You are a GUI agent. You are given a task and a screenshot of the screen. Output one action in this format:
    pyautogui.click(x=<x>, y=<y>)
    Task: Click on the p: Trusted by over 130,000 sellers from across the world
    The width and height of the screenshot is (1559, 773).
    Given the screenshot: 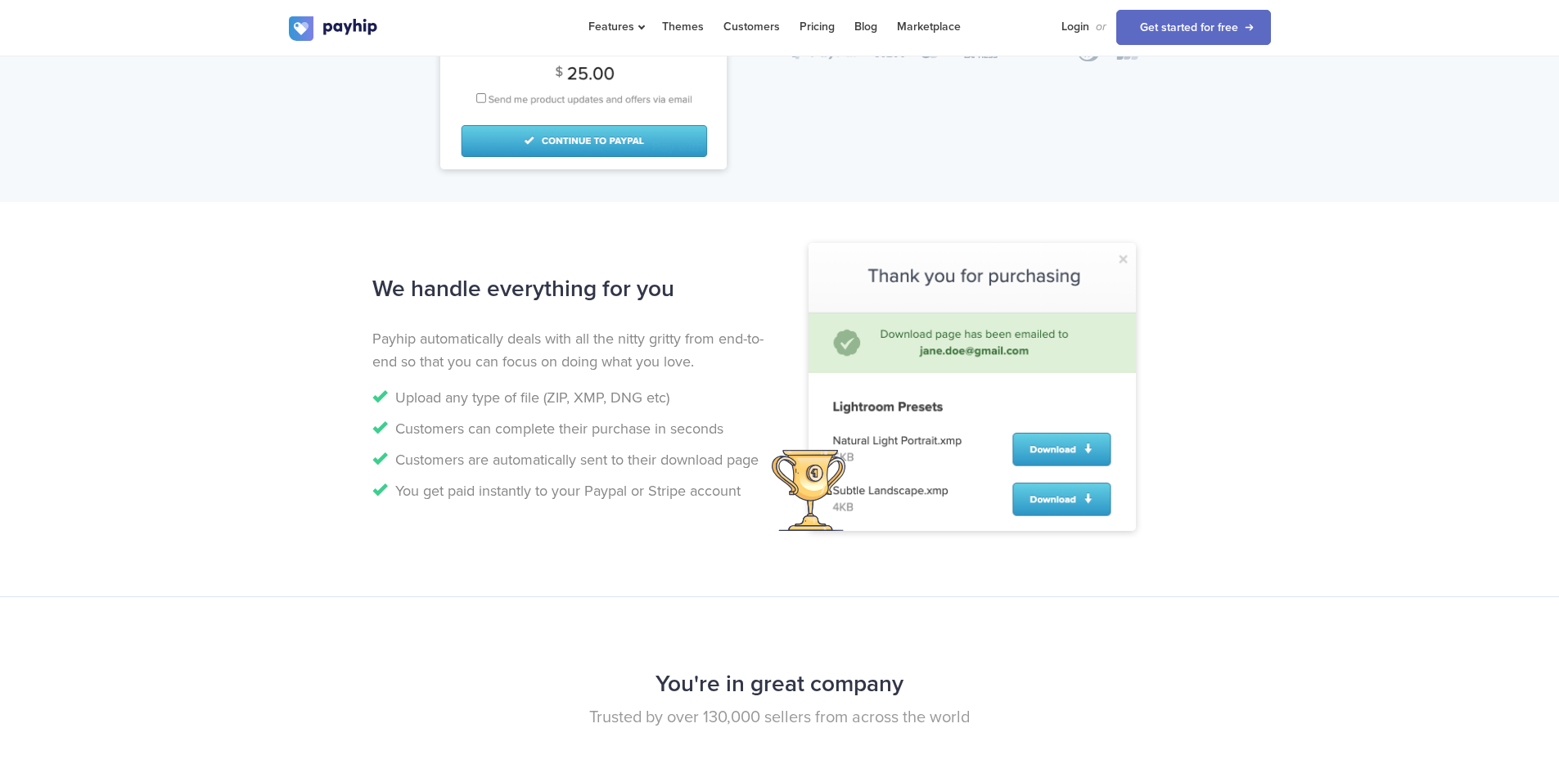 What is the action you would take?
    pyautogui.click(x=780, y=718)
    